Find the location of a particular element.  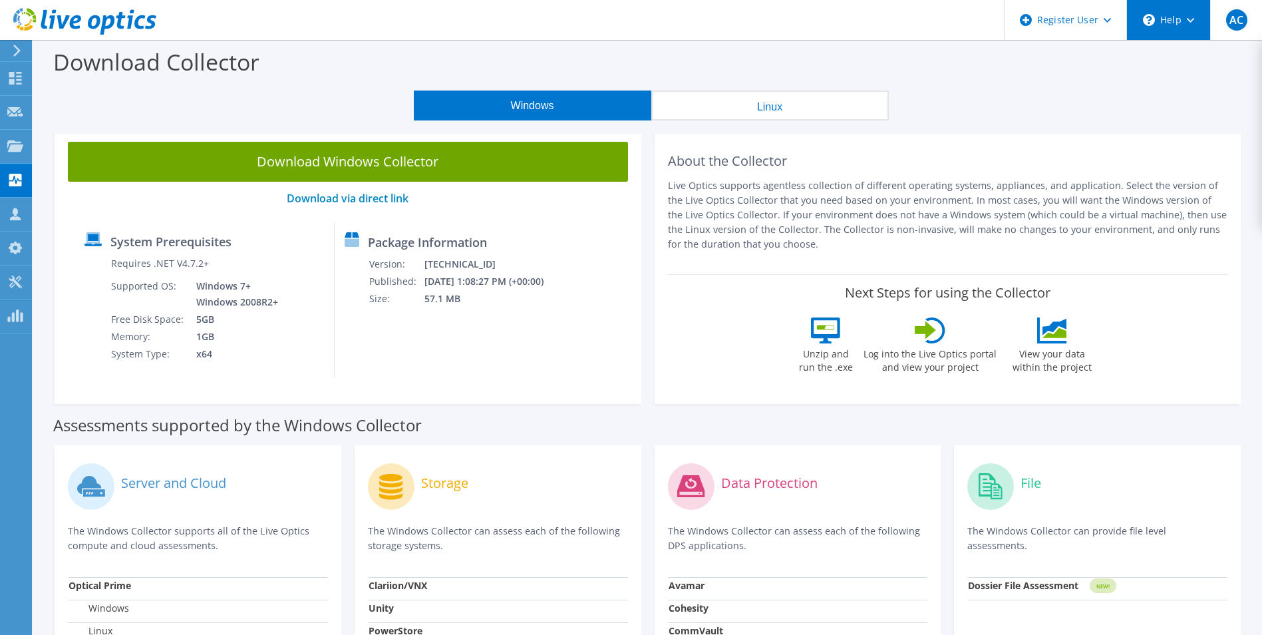

p: The Windows Collector can assess each of the following storage systems. is located at coordinates (498, 538).